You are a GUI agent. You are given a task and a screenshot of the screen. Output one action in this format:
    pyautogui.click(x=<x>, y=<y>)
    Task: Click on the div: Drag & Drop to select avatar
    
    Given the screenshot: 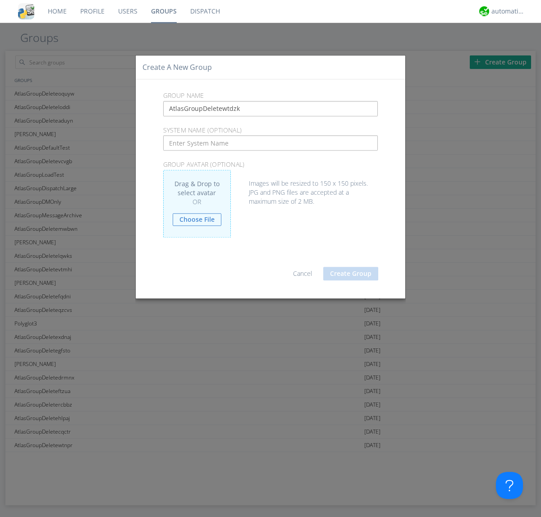 What is the action you would take?
    pyautogui.click(x=197, y=204)
    